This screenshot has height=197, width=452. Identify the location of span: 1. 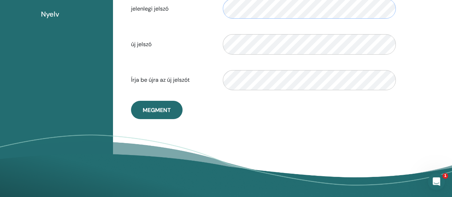
(445, 176).